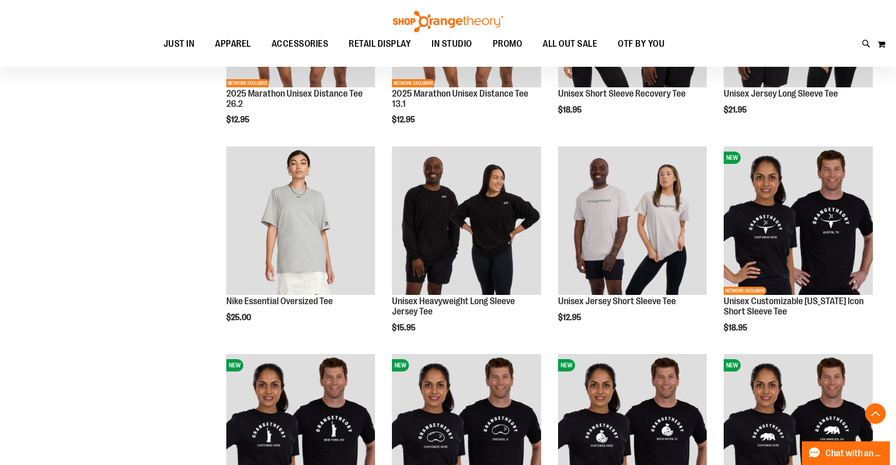  What do you see at coordinates (875, 414) in the screenshot?
I see `button: Back To Top` at bounding box center [875, 414].